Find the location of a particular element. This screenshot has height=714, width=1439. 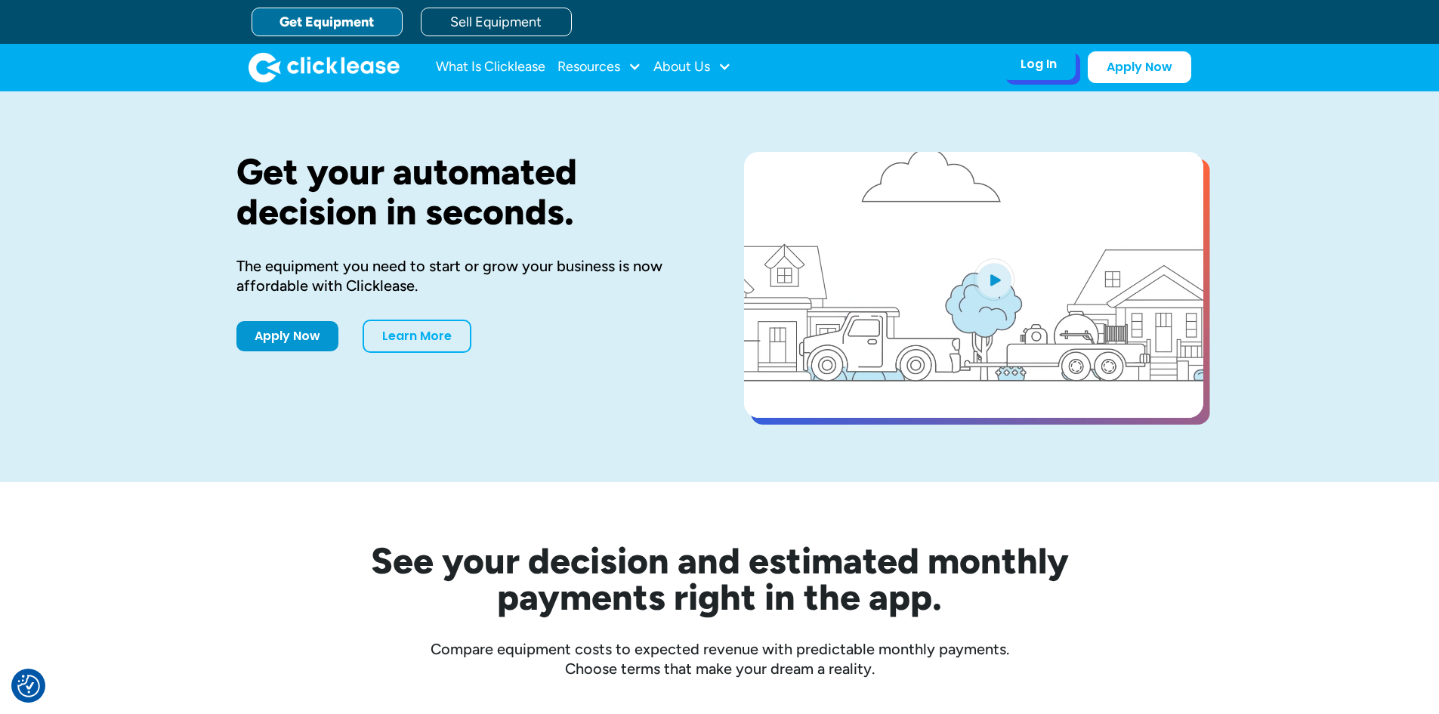

a: What Is Clicklease is located at coordinates (490, 67).